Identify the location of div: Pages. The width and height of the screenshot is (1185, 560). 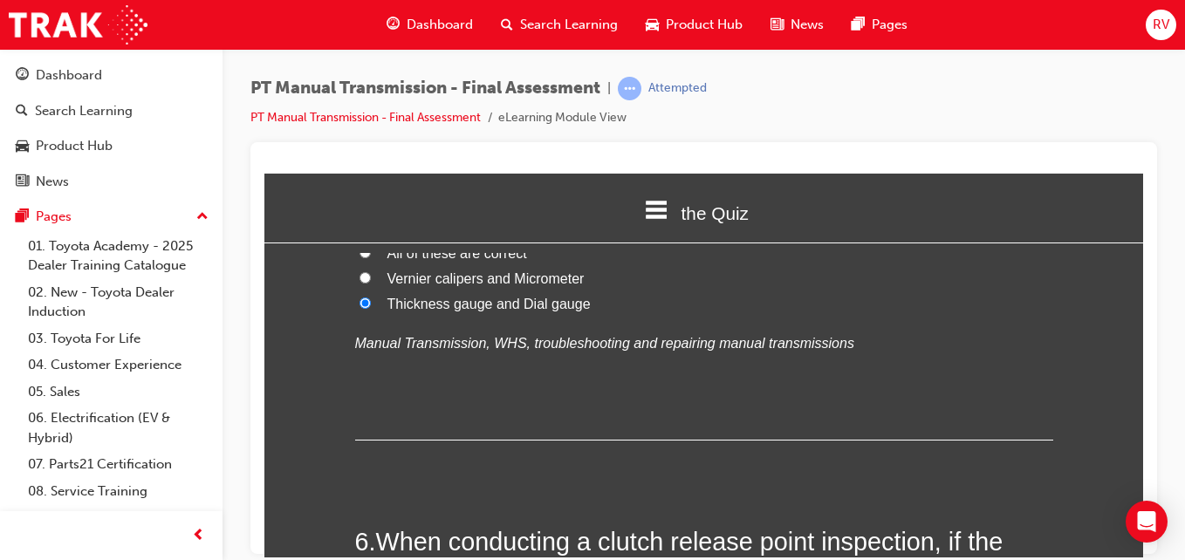
(53, 216).